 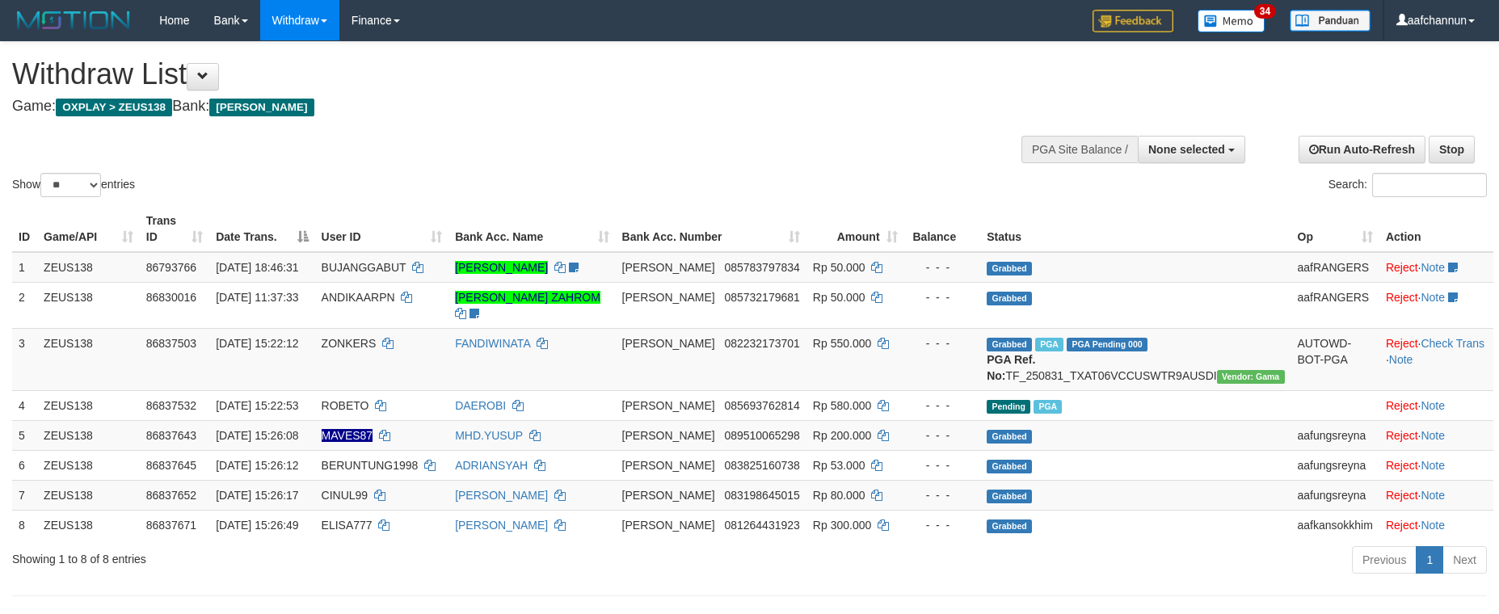 I want to click on td: aafRANGERS, so click(x=1335, y=305).